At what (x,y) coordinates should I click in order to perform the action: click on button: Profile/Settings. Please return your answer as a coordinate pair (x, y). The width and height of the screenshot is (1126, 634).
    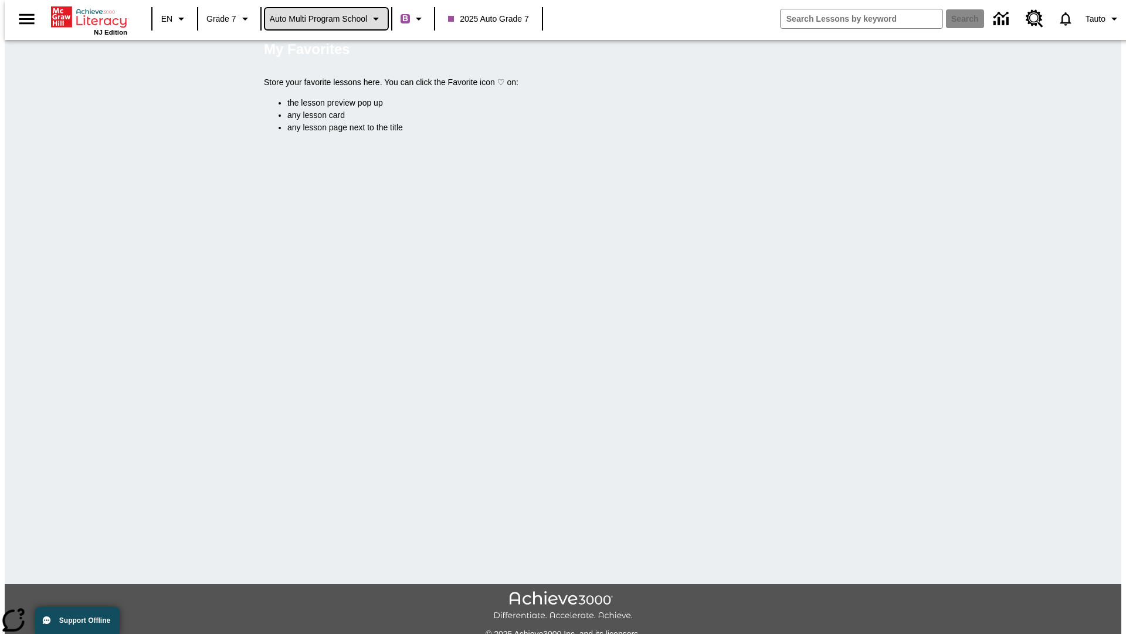
    Looking at the image, I should click on (1103, 19).